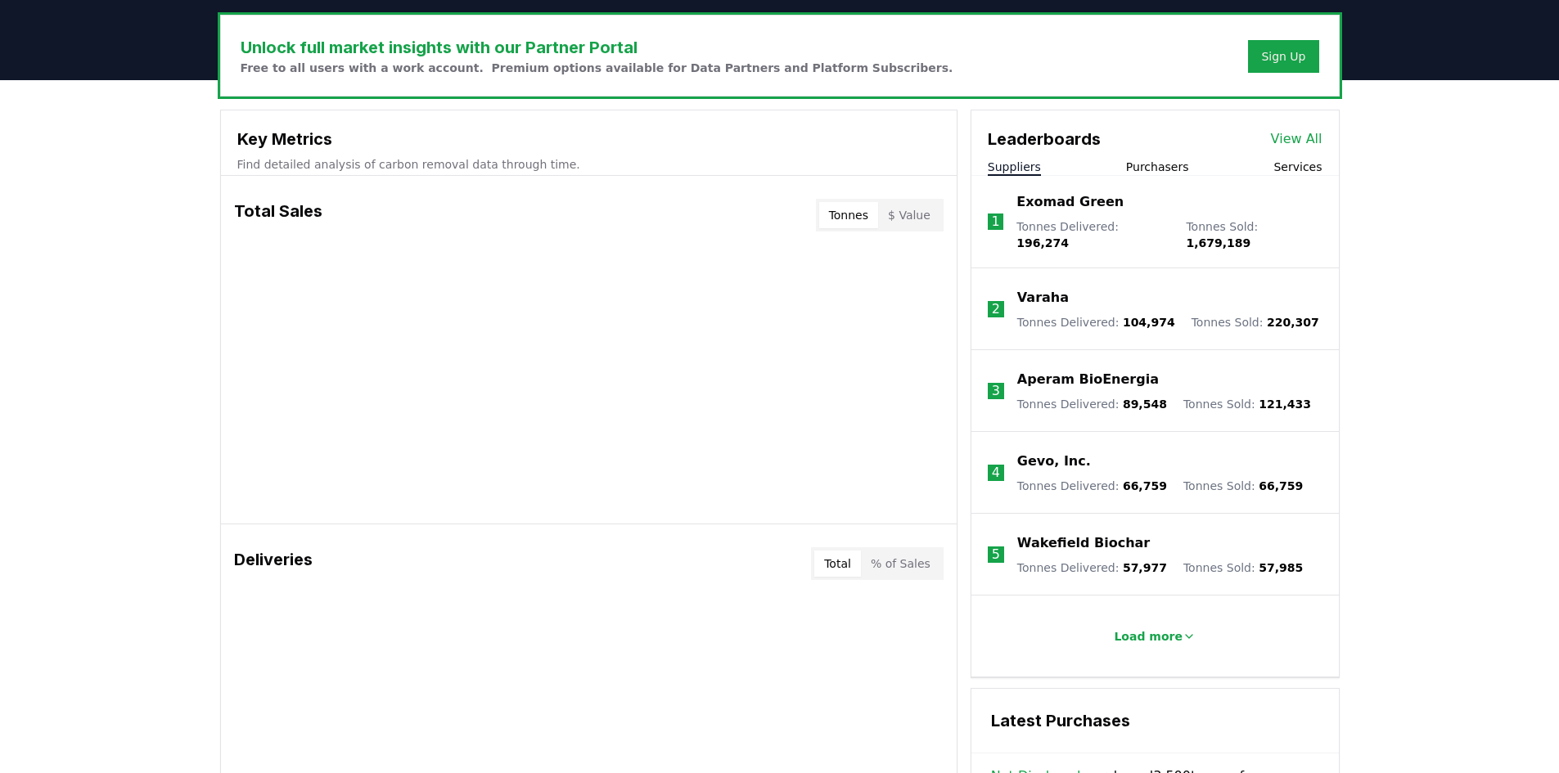 The image size is (1559, 773). Describe the element at coordinates (1044, 139) in the screenshot. I see `h3: Leaderboards` at that location.